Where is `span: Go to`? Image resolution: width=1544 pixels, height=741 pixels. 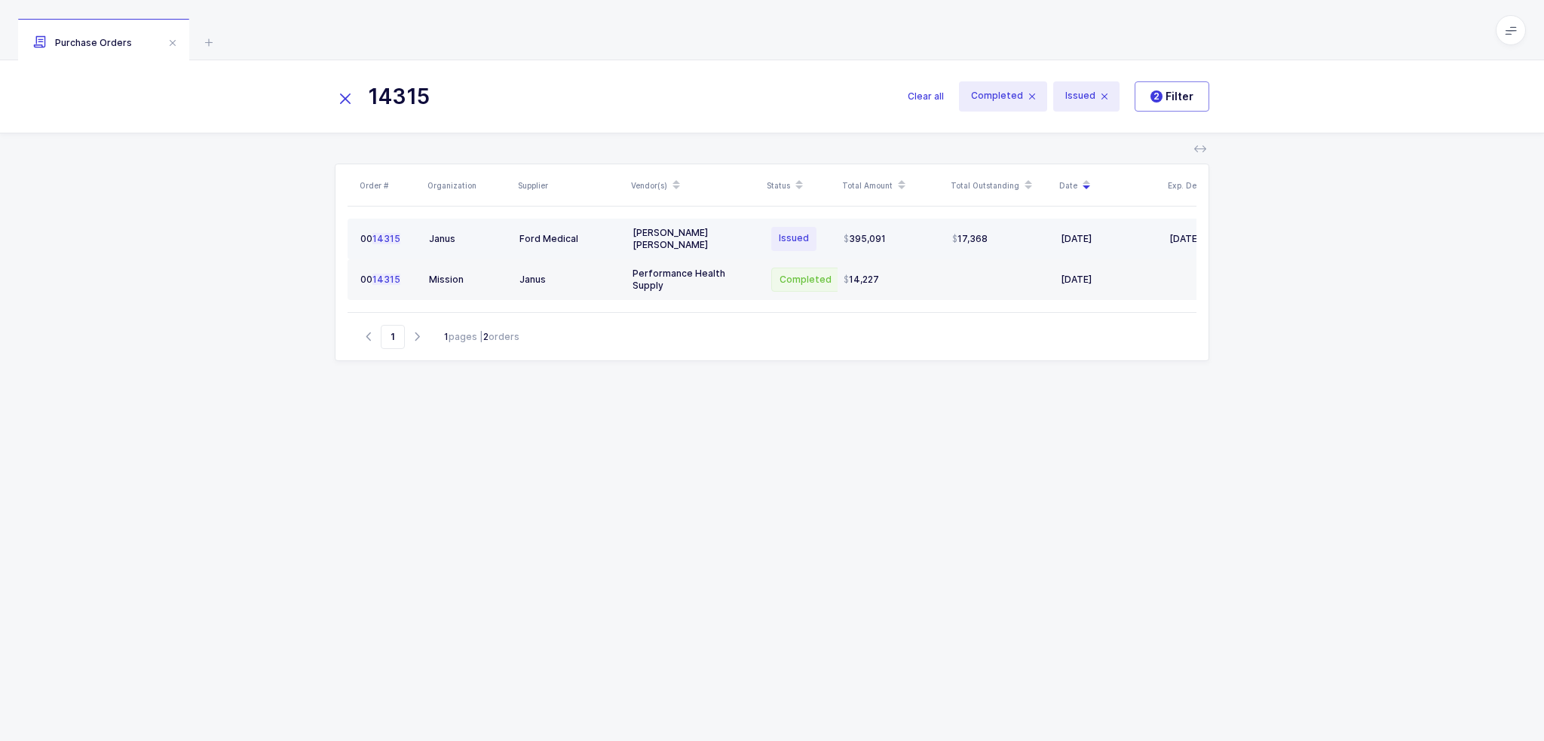 span: Go to is located at coordinates (393, 337).